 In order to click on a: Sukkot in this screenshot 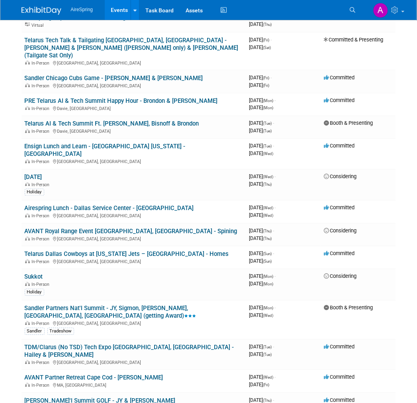, I will do `click(34, 277)`.